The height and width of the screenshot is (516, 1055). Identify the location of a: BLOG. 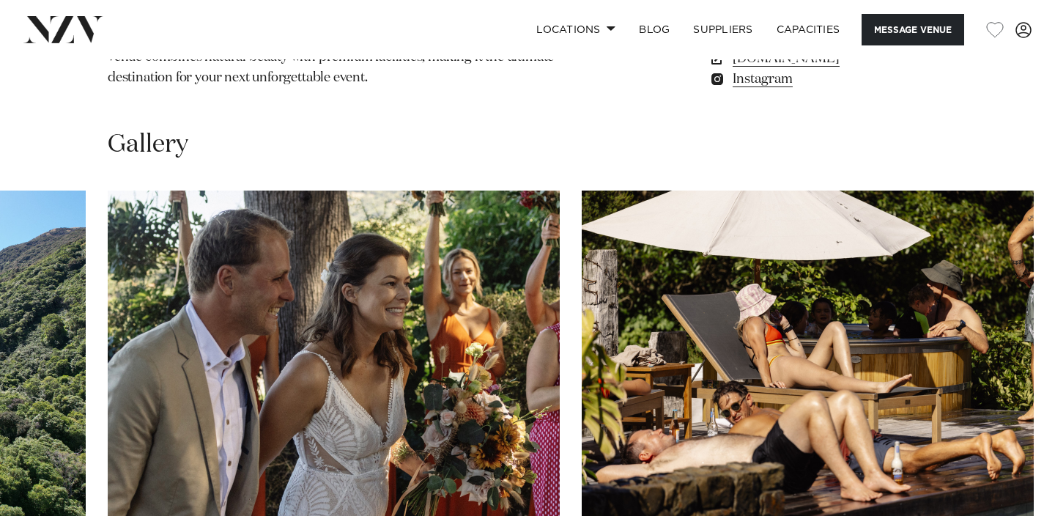
(654, 29).